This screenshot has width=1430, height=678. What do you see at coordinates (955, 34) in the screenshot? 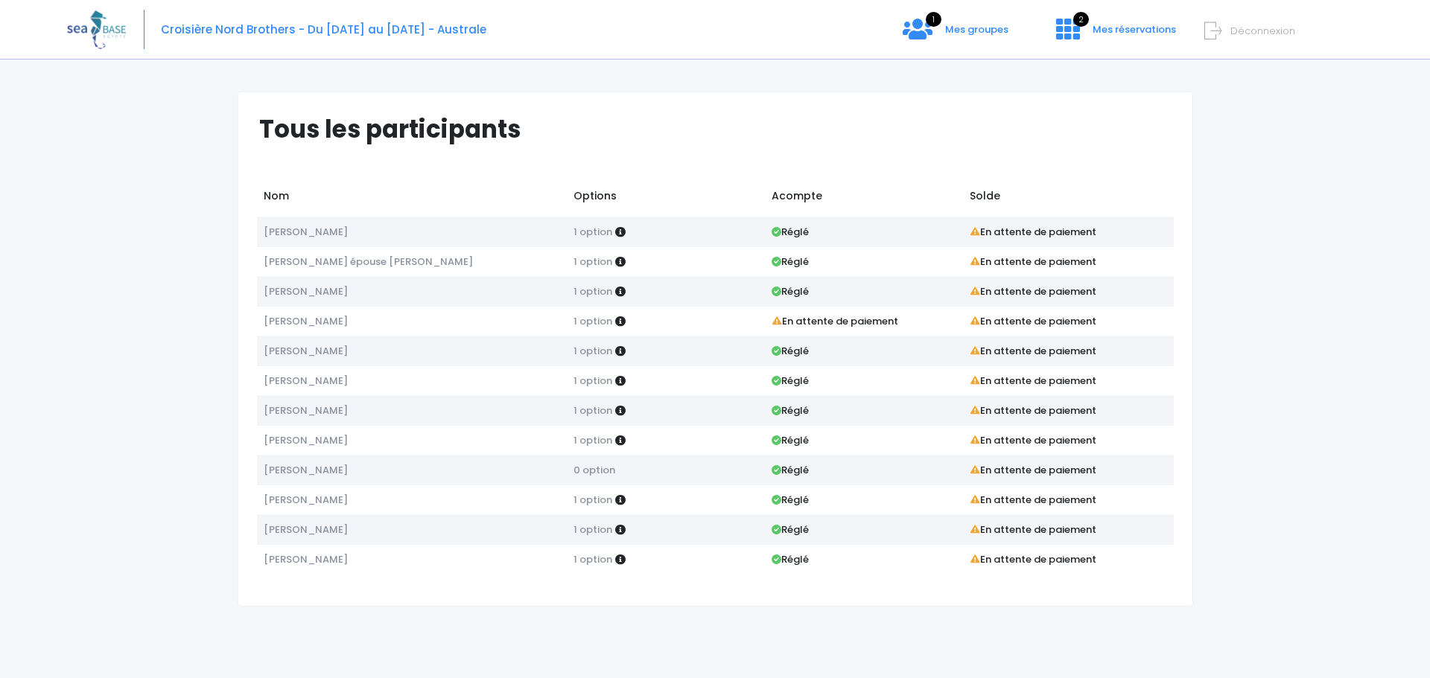
I see `a: 1 Mes groupes` at bounding box center [955, 34].